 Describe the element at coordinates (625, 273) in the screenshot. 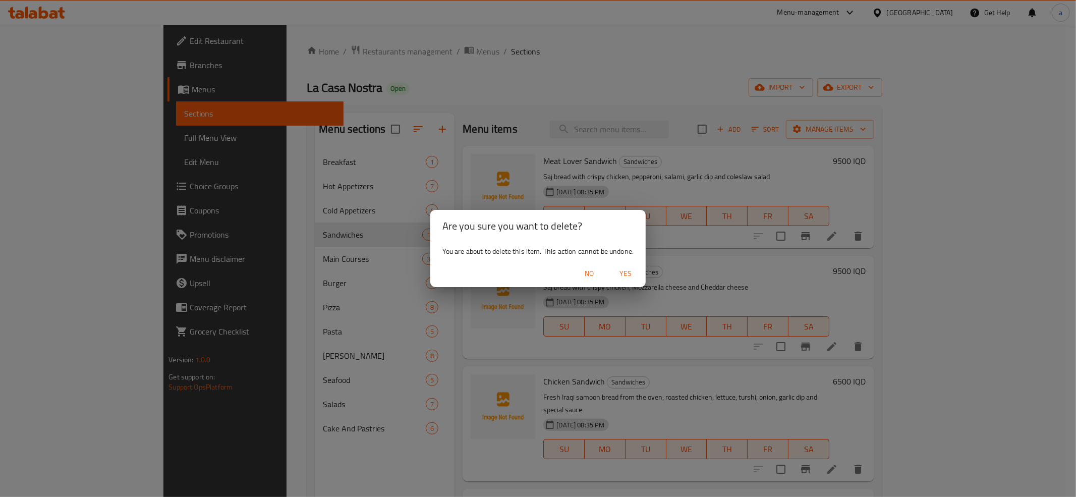

I see `span: Yes` at that location.